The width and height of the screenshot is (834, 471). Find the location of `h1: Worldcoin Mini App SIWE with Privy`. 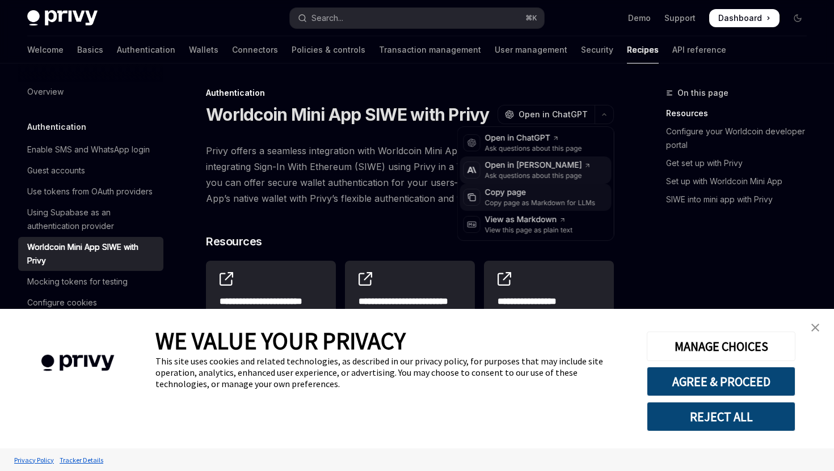

h1: Worldcoin Mini App SIWE with Privy is located at coordinates (348, 115).